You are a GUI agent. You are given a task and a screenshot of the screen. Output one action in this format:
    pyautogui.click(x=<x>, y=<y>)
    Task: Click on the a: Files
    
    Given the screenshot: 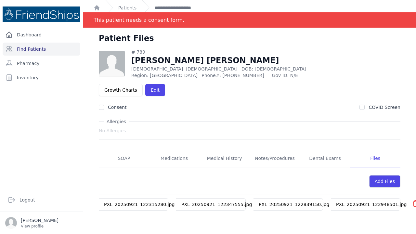 What is the action you would take?
    pyautogui.click(x=375, y=159)
    